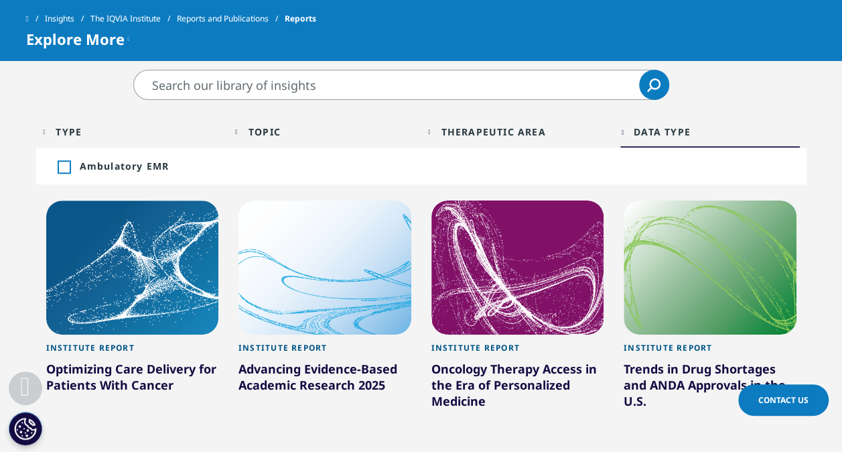  What do you see at coordinates (265, 131) in the screenshot?
I see `div: Topic facet.` at bounding box center [265, 131].